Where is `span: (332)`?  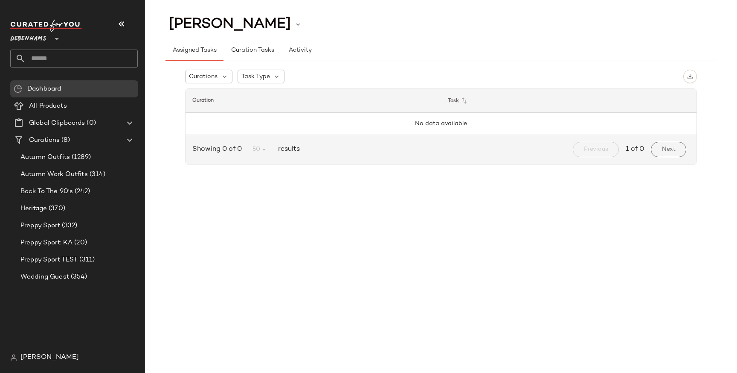 span: (332) is located at coordinates (69, 225).